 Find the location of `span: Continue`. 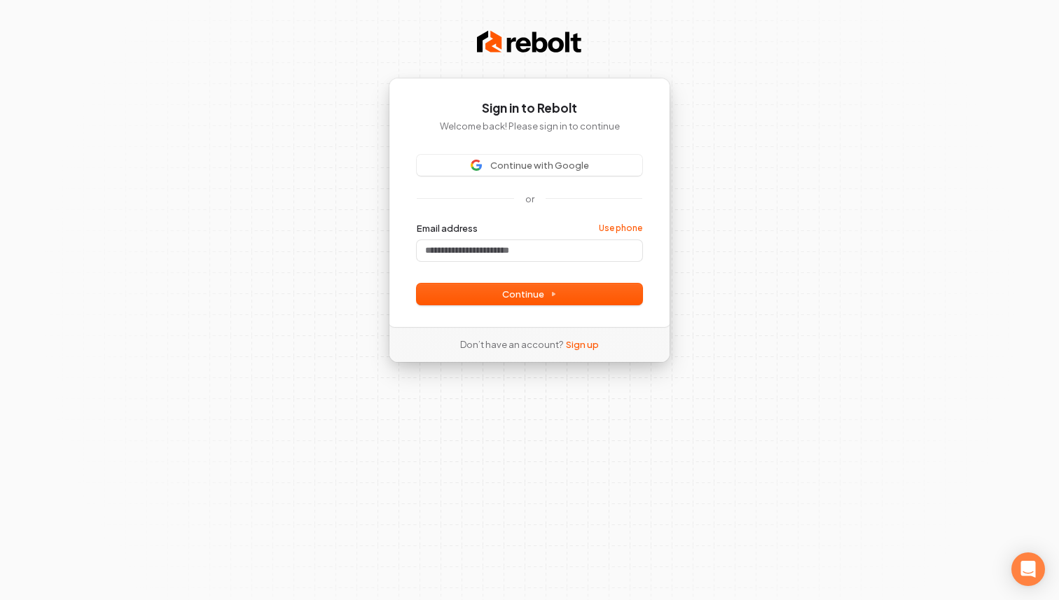

span: Continue is located at coordinates (529, 294).